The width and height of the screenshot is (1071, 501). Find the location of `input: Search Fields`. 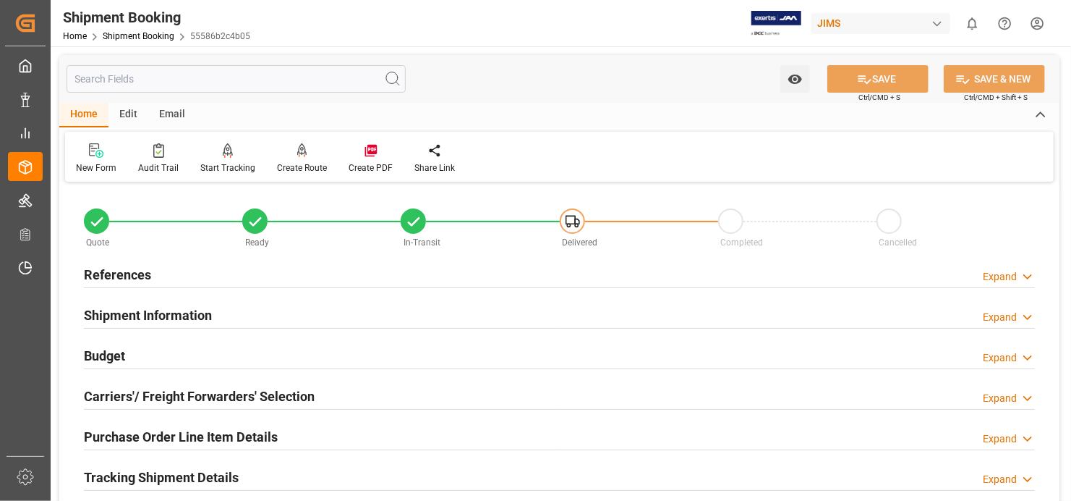

input: Search Fields is located at coordinates (236, 79).